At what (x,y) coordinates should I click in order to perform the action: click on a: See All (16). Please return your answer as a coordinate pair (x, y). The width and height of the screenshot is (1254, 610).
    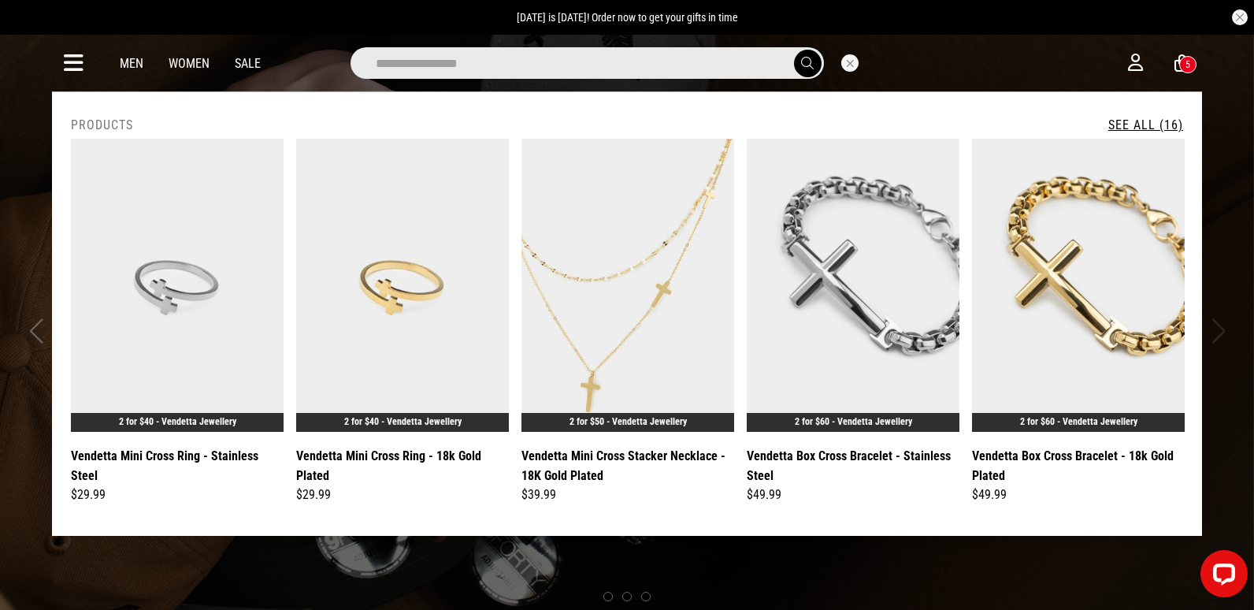
    Looking at the image, I should click on (1146, 125).